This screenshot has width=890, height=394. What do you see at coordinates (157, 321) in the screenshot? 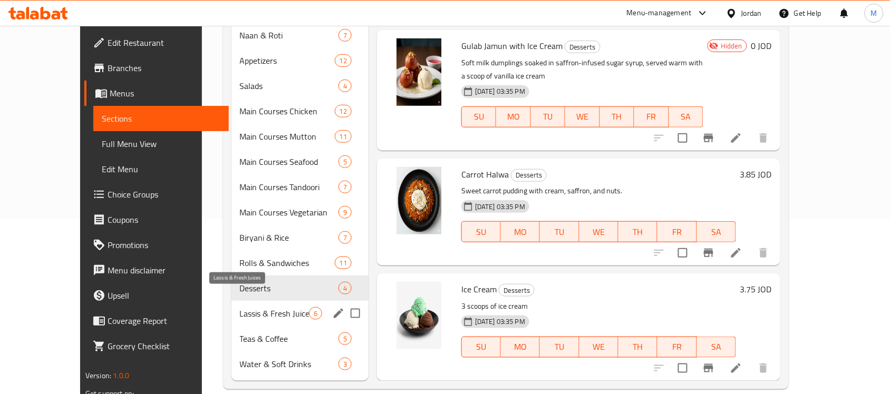
I see `a: Coverage Report` at bounding box center [157, 321].